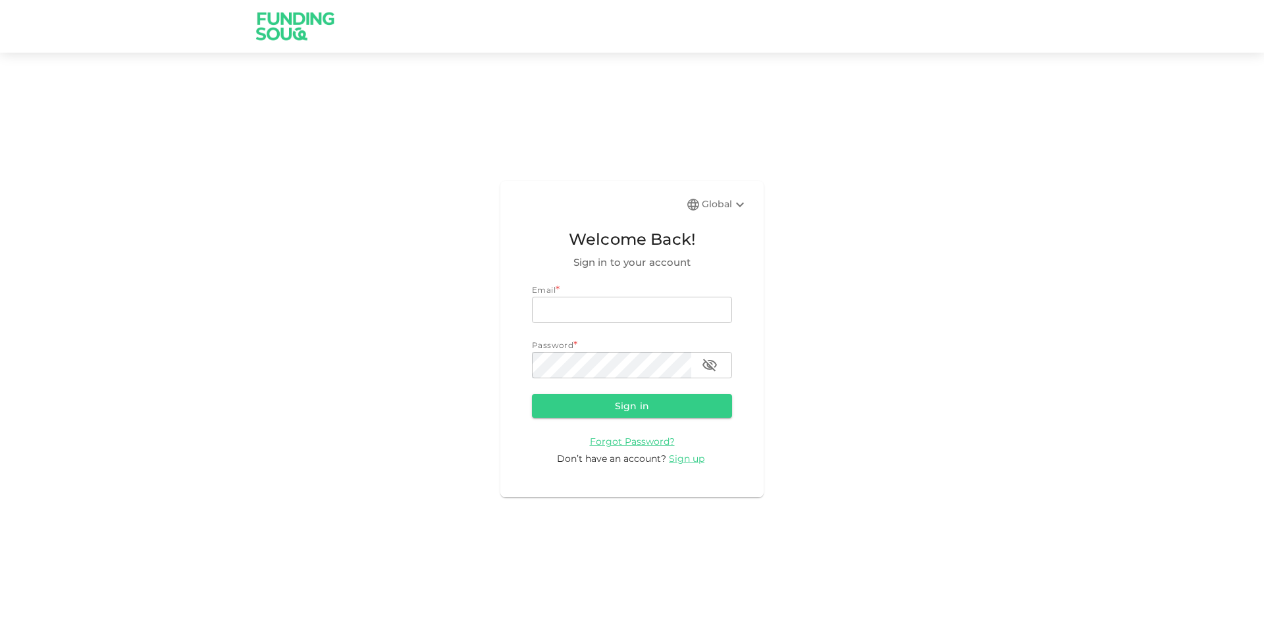 This screenshot has width=1264, height=627. Describe the element at coordinates (725, 205) in the screenshot. I see `div: Global` at that location.